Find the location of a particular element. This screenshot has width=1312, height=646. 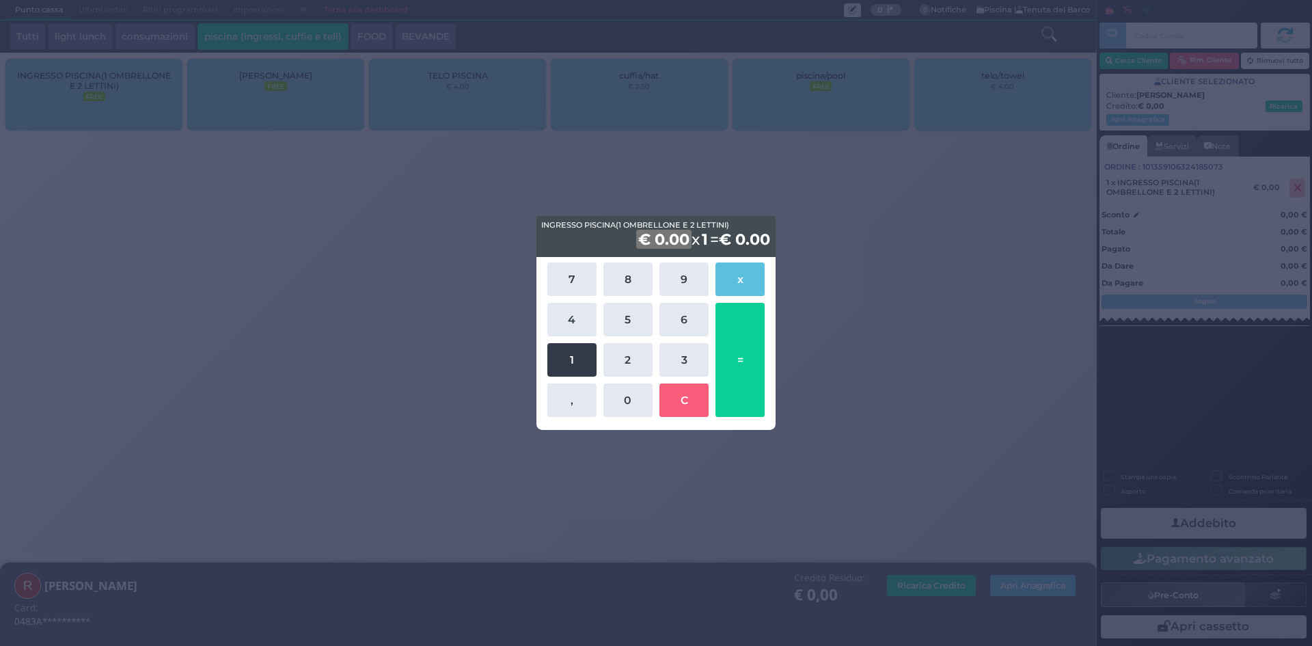

button: 5 is located at coordinates (628, 319).